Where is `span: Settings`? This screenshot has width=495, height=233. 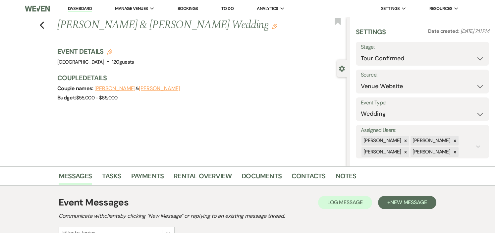 span: Settings is located at coordinates (391, 9).